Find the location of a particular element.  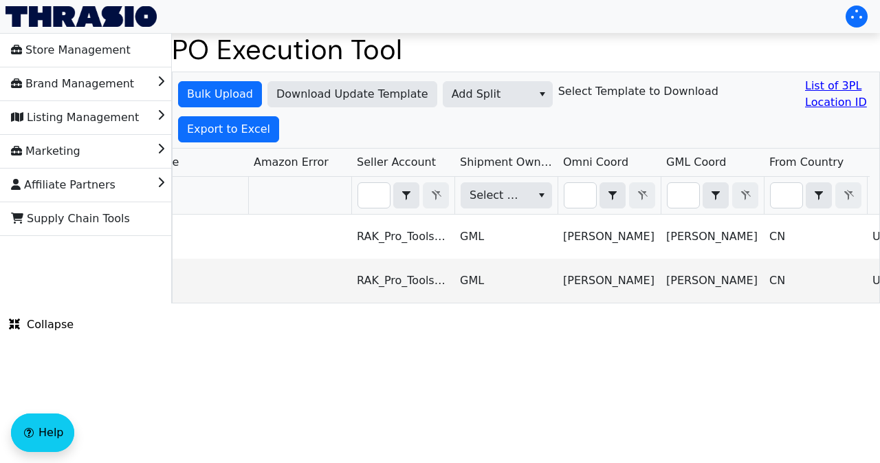

button: Download Update Template is located at coordinates (352, 94).